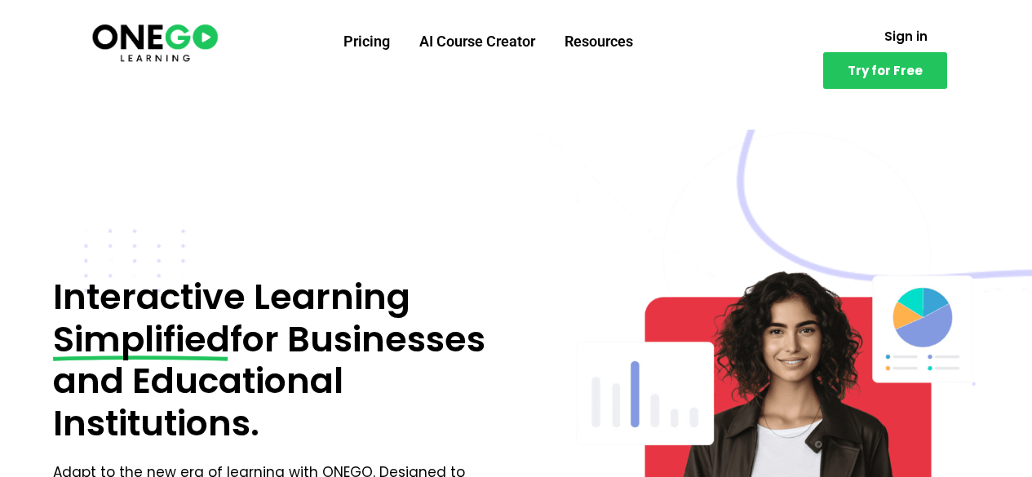 The height and width of the screenshot is (477, 1032). What do you see at coordinates (599, 42) in the screenshot?
I see `a: Resources` at bounding box center [599, 42].